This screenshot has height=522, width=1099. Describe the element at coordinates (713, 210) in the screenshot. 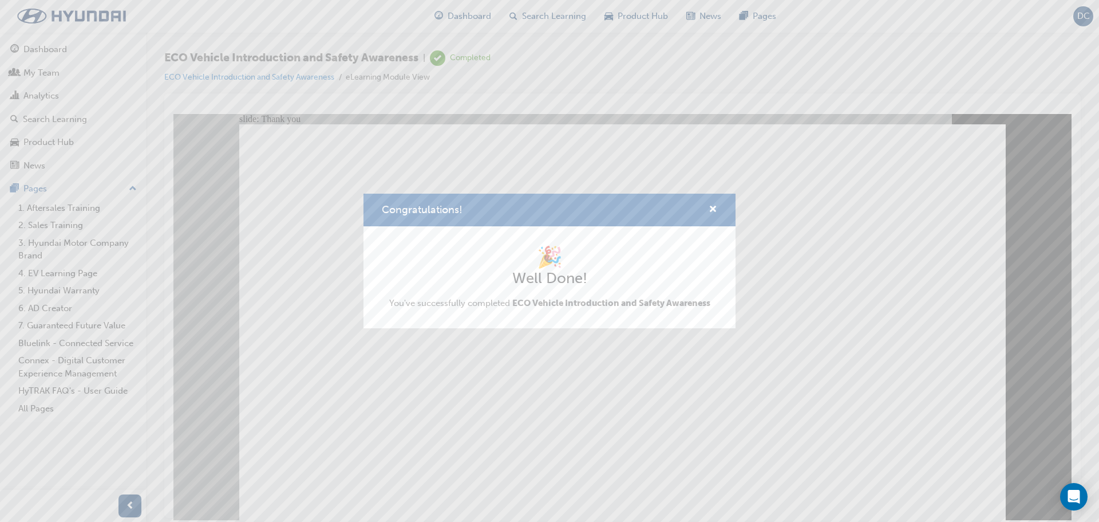

I see `span: cross-icon` at that location.